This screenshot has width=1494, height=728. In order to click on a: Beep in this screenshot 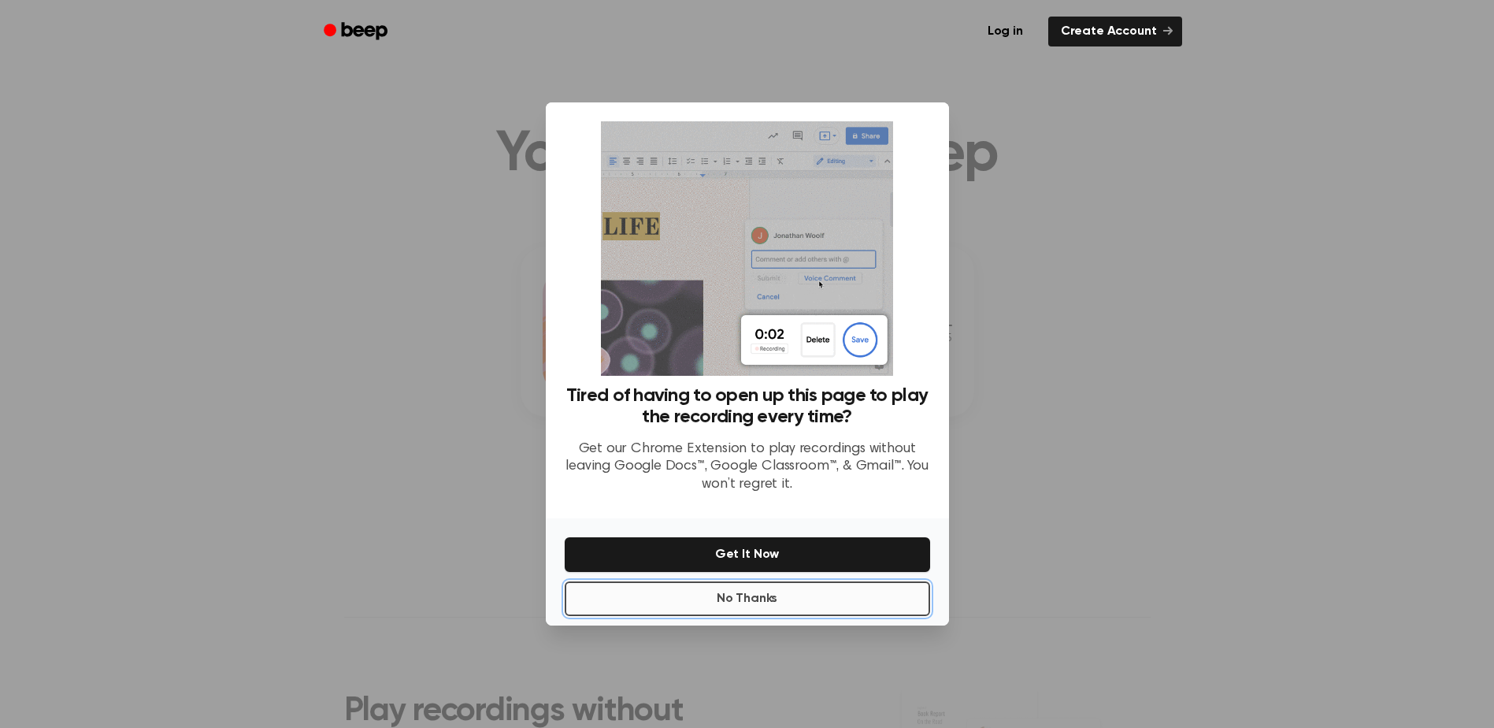, I will do `click(357, 32)`.